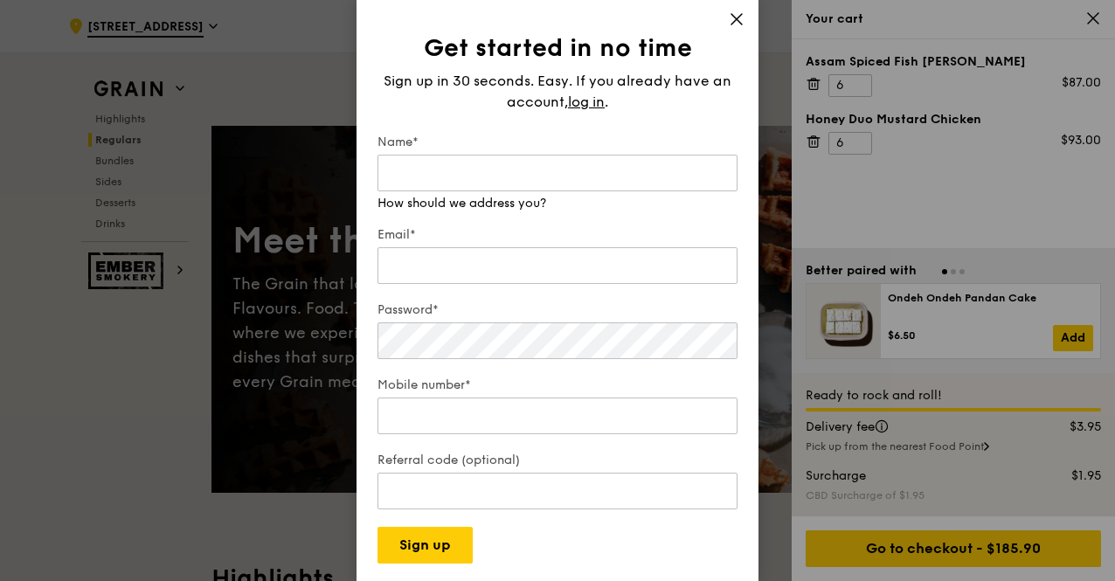 The width and height of the screenshot is (1115, 581). I want to click on button: Sign up, so click(425, 545).